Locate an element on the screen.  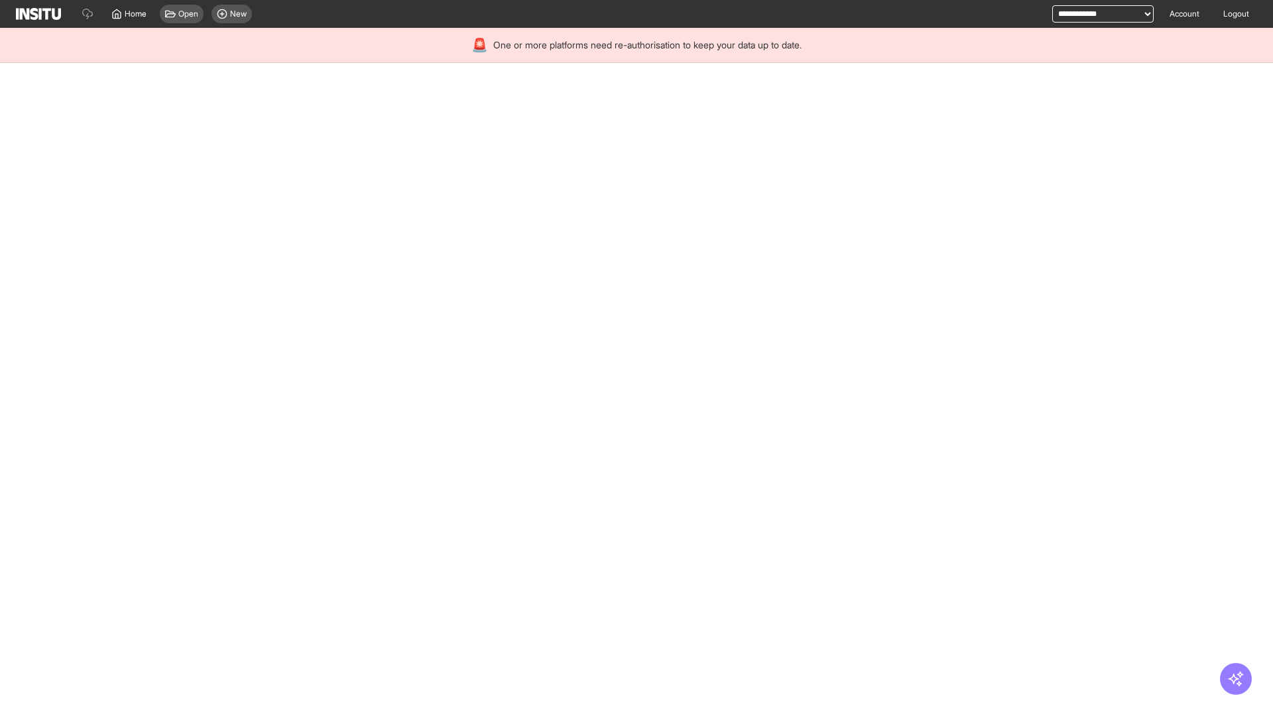
span: New is located at coordinates (238, 14).